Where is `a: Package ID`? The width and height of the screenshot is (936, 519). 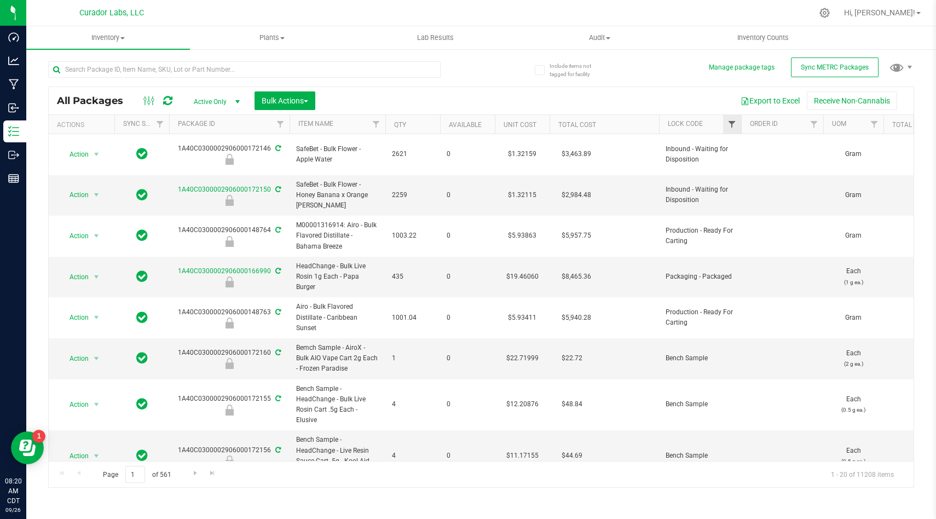
a: Package ID is located at coordinates (197, 124).